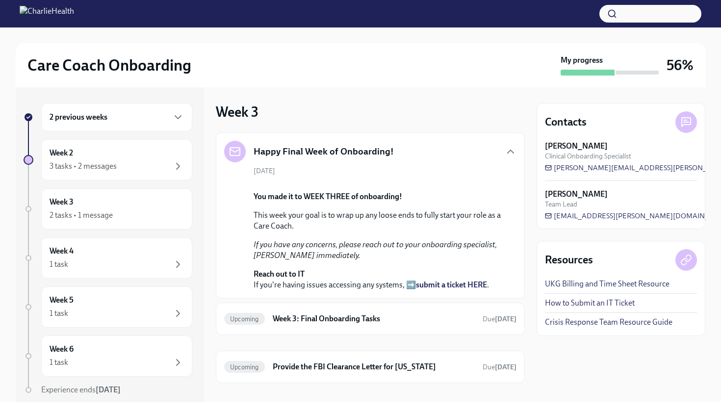 Image resolution: width=721 pixels, height=412 pixels. What do you see at coordinates (61, 153) in the screenshot?
I see `h6: Week 2` at bounding box center [61, 153].